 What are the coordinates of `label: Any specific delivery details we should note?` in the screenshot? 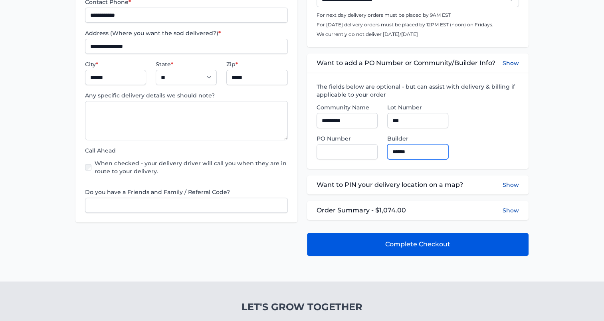 It's located at (186, 95).